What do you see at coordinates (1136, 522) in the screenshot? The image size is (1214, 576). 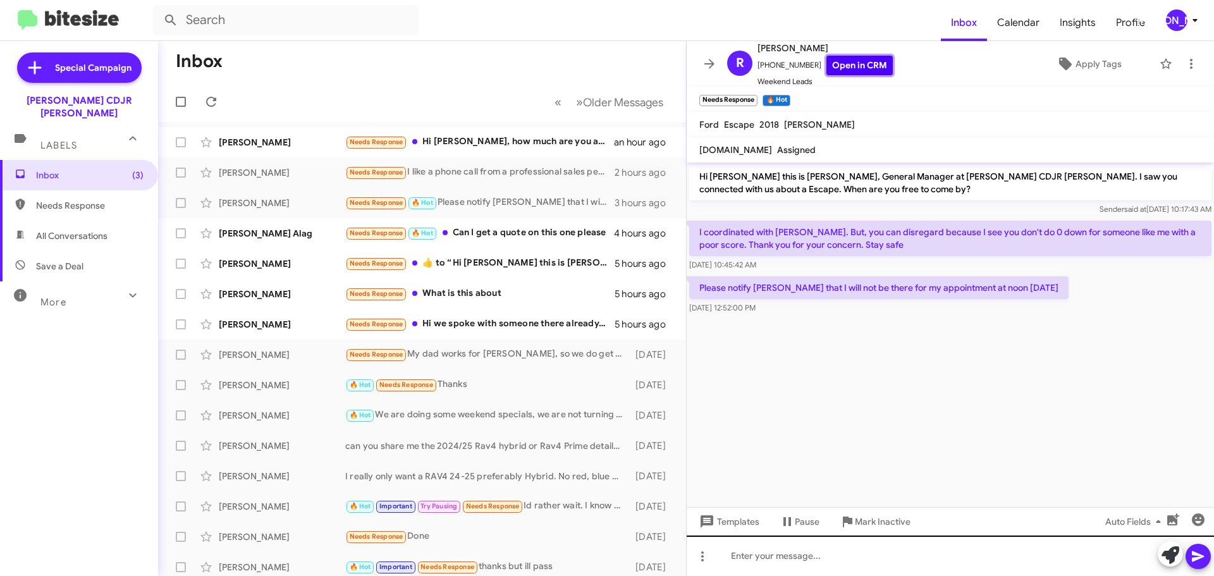 I see `span: Auto Fields` at bounding box center [1136, 522].